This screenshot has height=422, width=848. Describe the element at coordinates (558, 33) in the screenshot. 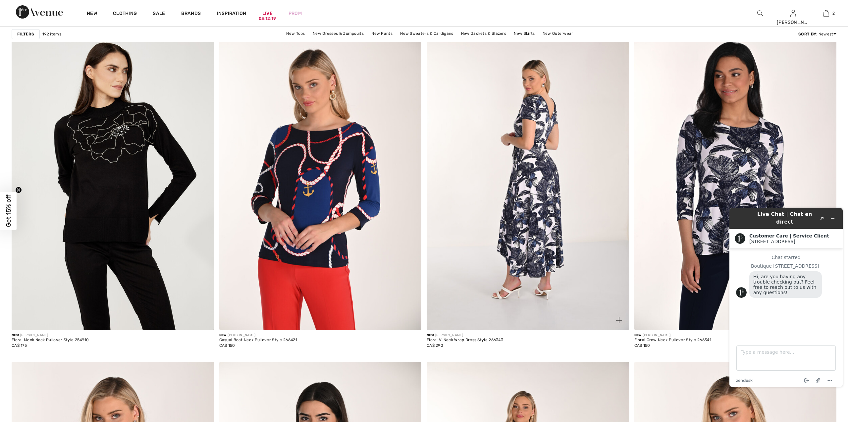

I see `a: New Outerwear` at that location.